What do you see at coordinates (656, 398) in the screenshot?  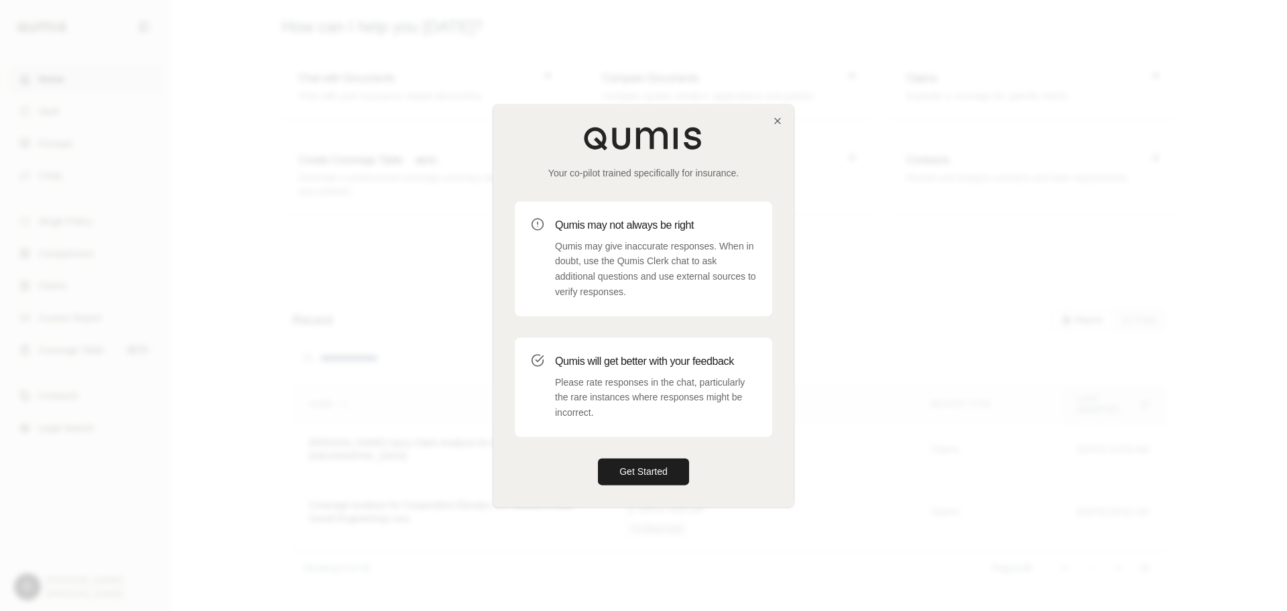 I see `p: Please rate responses in the chat, particularly the rare instances where responses might be incor...` at bounding box center [656, 398].